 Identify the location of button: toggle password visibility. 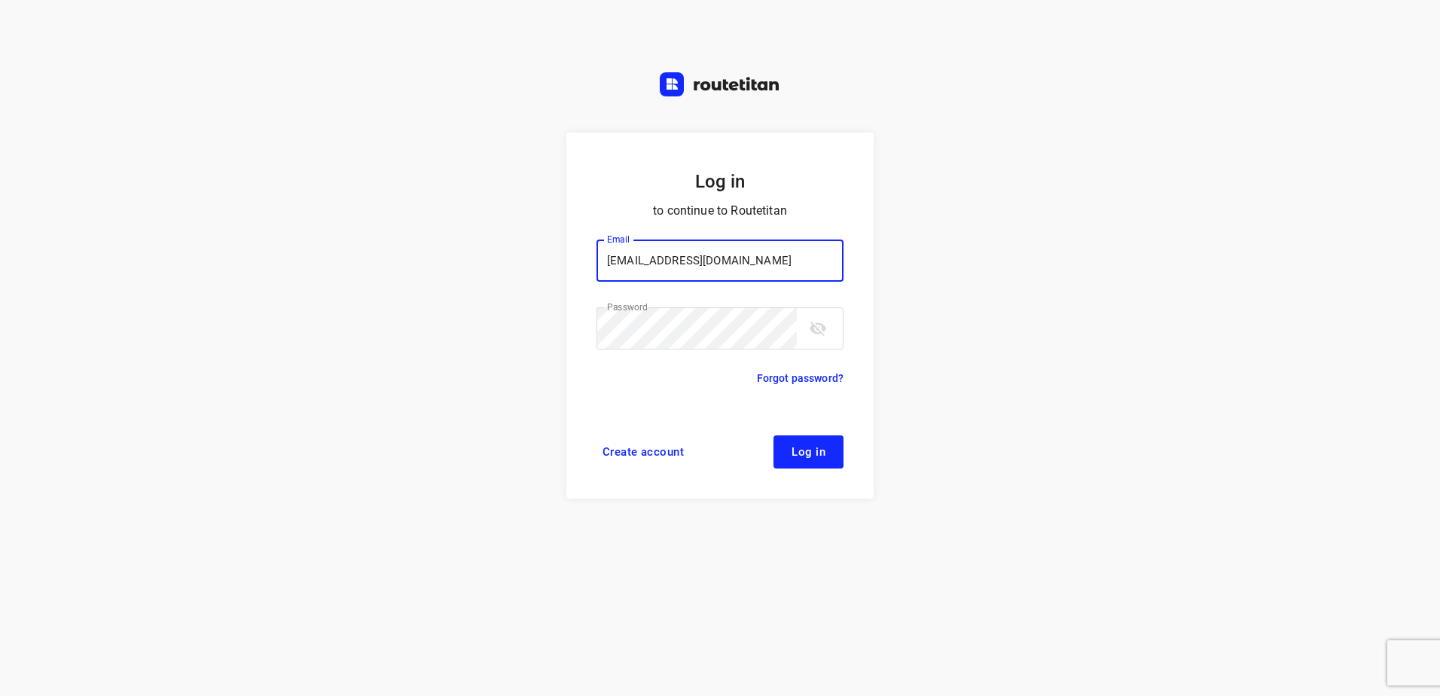
(818, 328).